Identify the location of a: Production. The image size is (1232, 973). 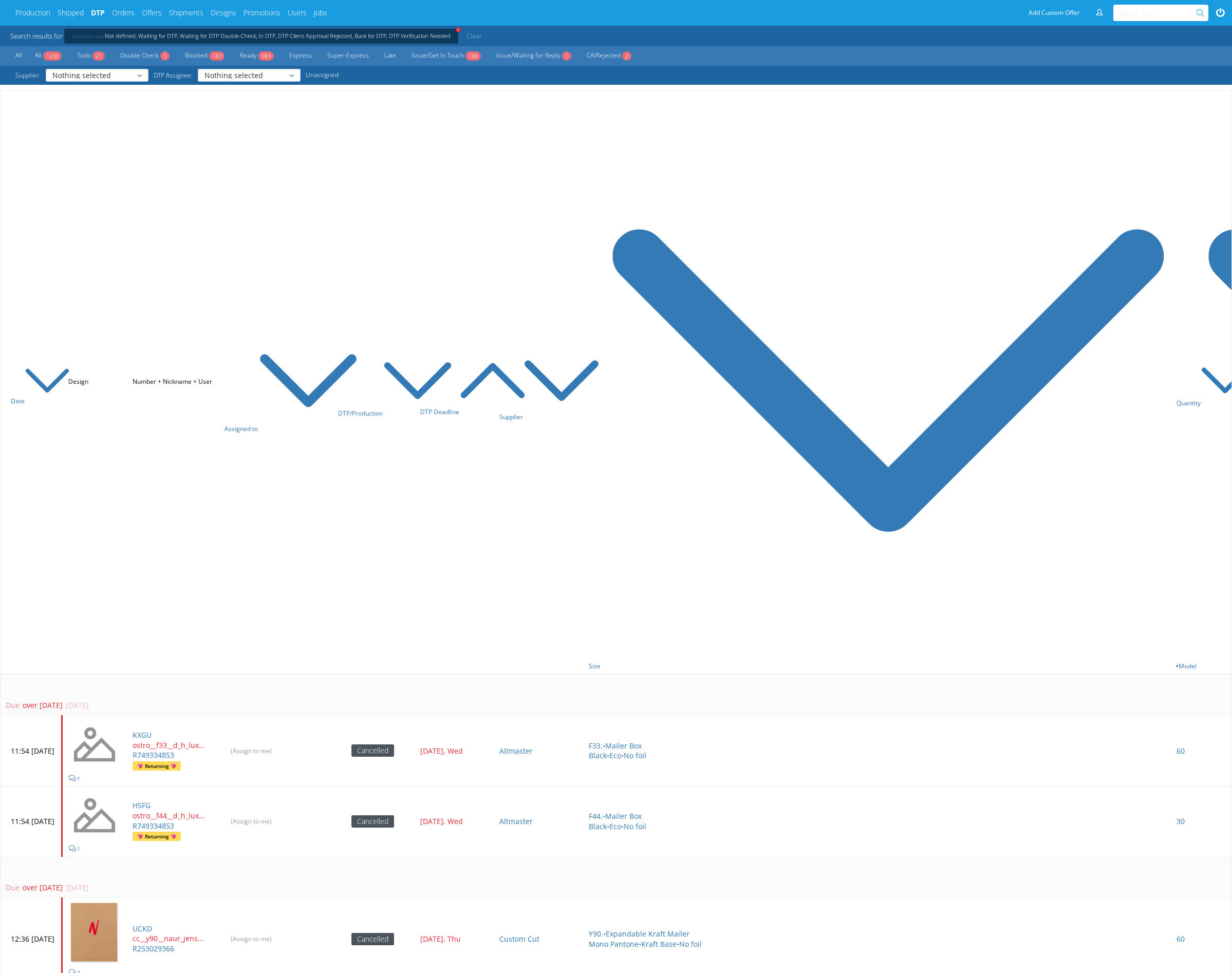
(33, 13).